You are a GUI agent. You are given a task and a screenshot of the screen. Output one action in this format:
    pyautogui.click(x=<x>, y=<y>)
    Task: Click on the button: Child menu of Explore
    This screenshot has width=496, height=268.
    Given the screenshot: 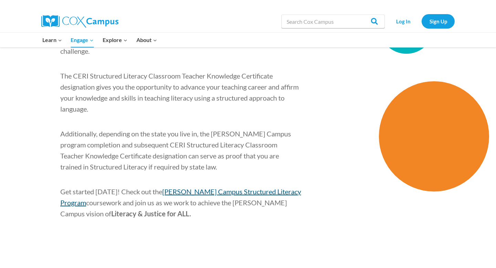 What is the action you would take?
    pyautogui.click(x=115, y=40)
    